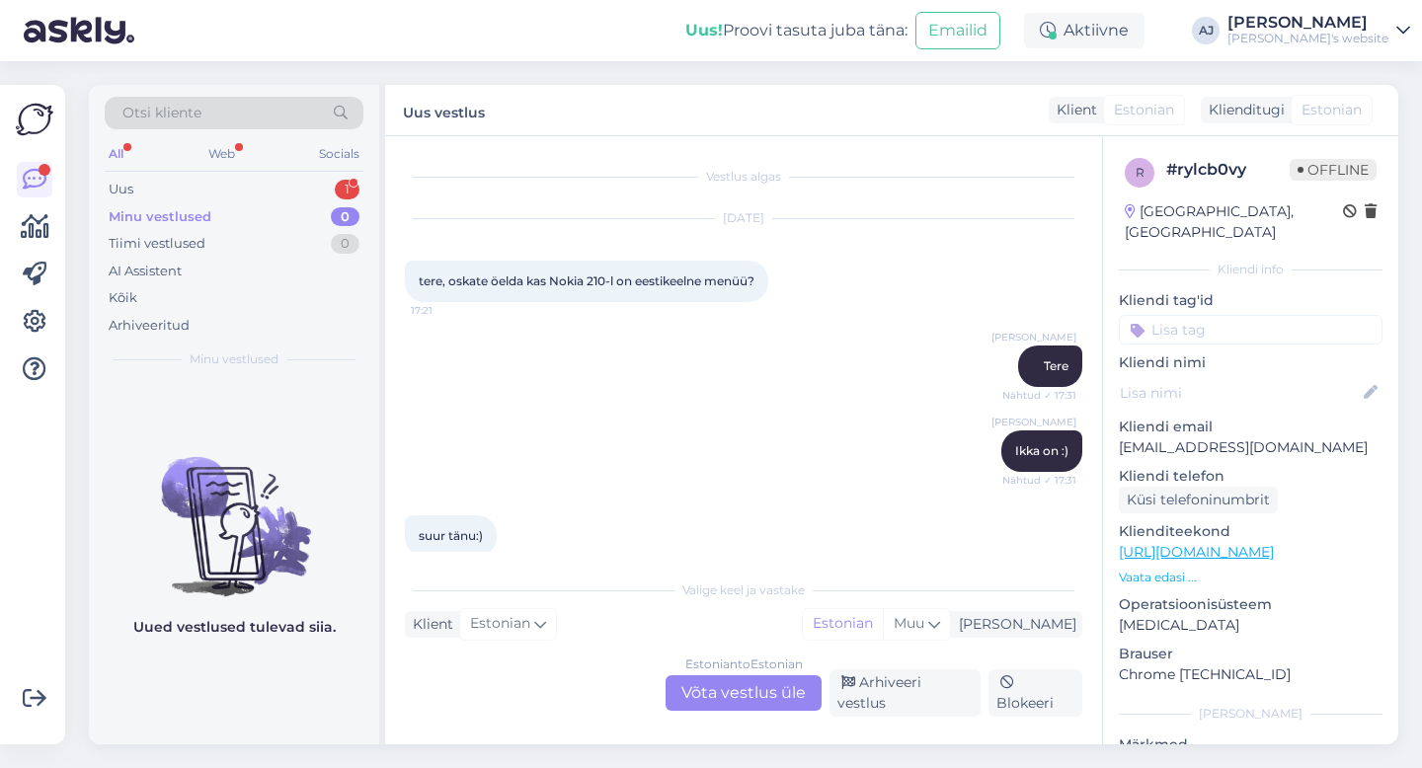  What do you see at coordinates (1250, 604) in the screenshot?
I see `p: Operatsioonisüsteem` at bounding box center [1250, 604].